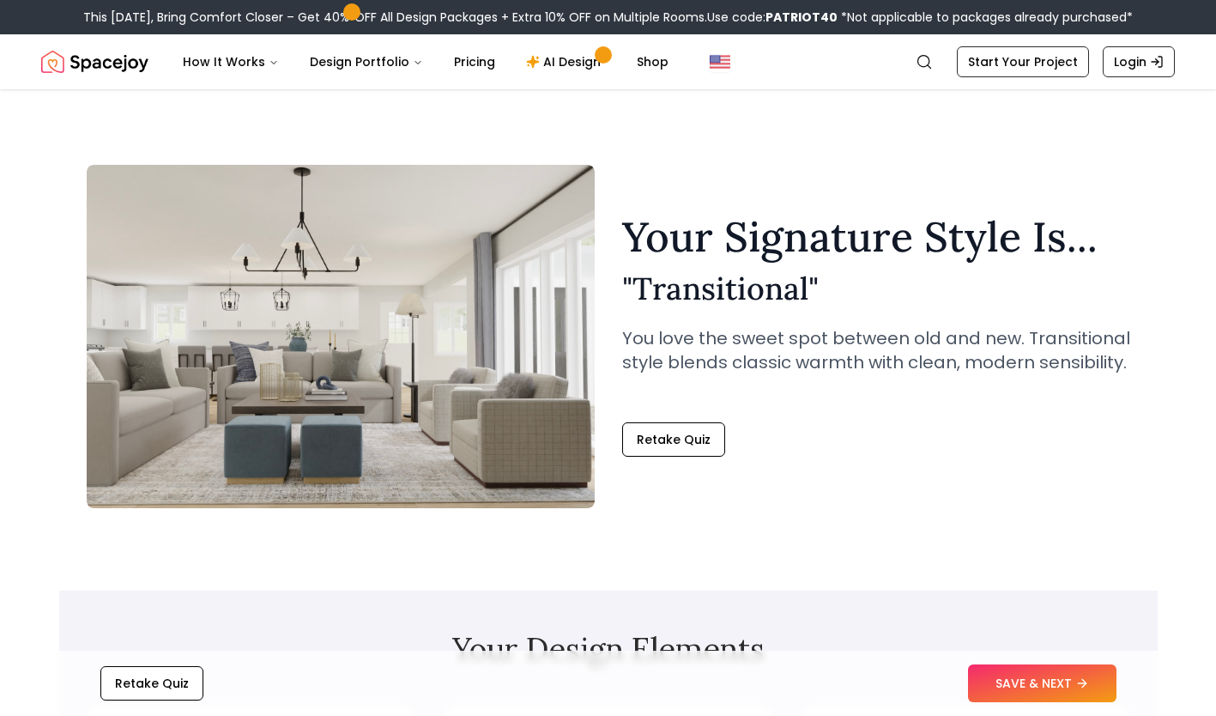 The image size is (1216, 716). I want to click on span: Use code:, so click(773, 17).